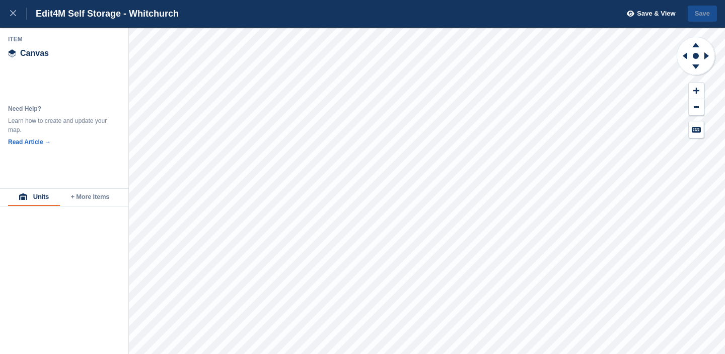 This screenshot has height=354, width=725. Describe the element at coordinates (58, 125) in the screenshot. I see `div: Learn how to create and update your map.` at that location.